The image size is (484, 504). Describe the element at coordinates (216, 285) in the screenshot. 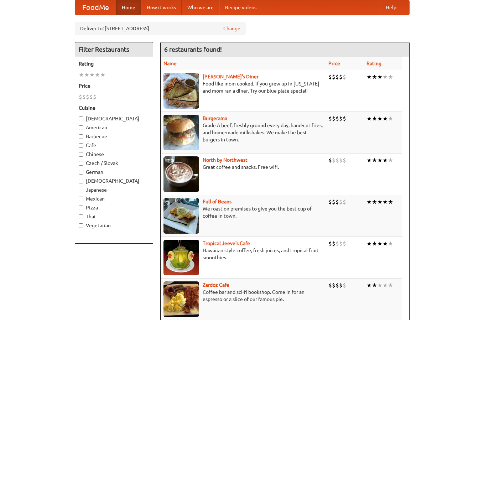

I see `a: Zardoz Cafe` at that location.